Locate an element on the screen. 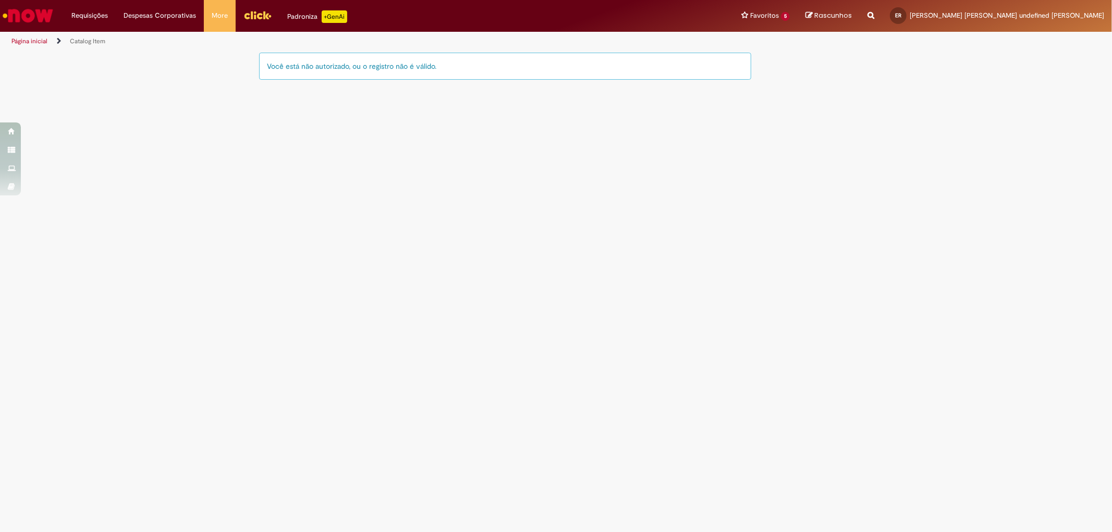 This screenshot has height=532, width=1112. ul: Trilhas de página is located at coordinates (371, 41).